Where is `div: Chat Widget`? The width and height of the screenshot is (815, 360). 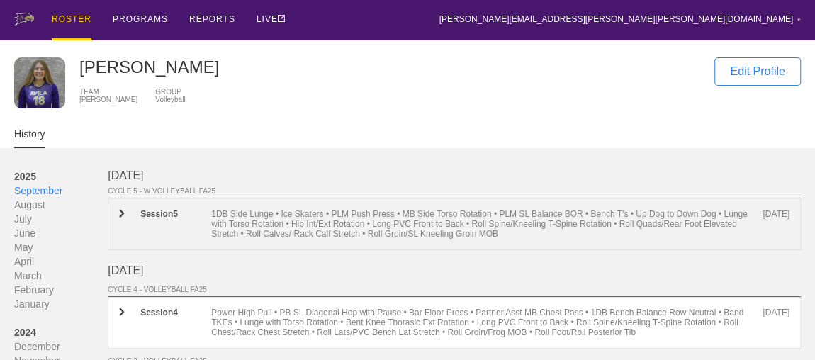
div: Chat Widget is located at coordinates (780, 326).